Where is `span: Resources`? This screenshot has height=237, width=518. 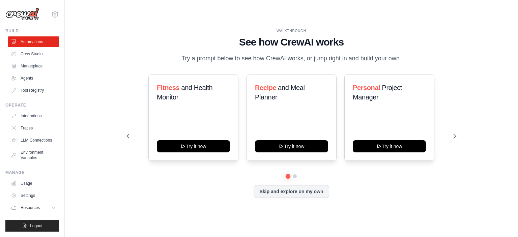
span: Resources is located at coordinates (30, 208).